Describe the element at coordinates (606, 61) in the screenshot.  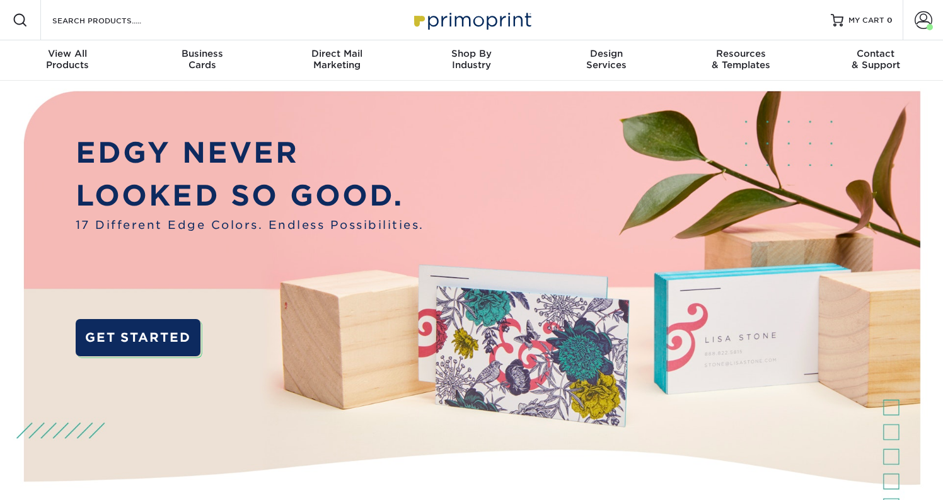
I see `a: DesignServices` at that location.